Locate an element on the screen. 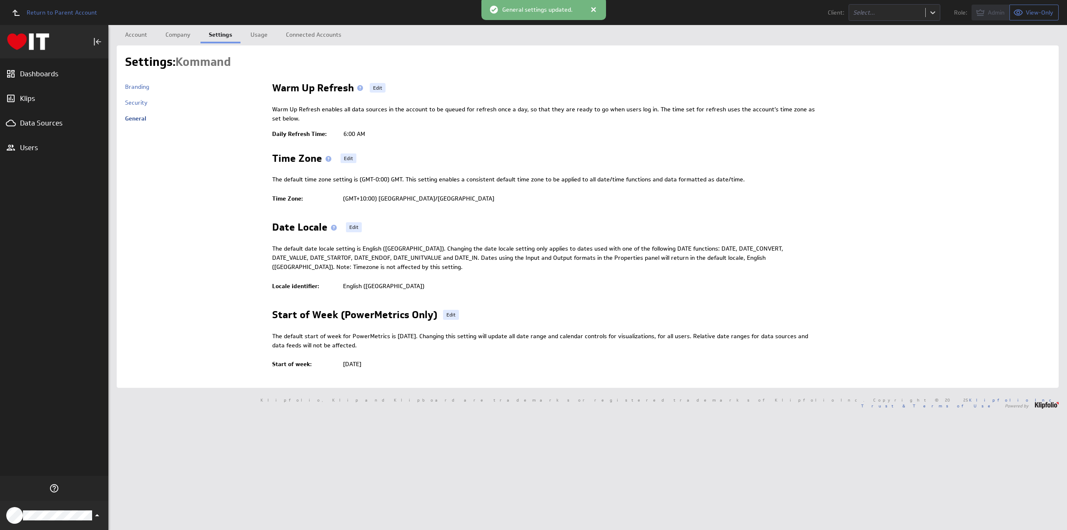  h1: Settings: is located at coordinates (178, 62).